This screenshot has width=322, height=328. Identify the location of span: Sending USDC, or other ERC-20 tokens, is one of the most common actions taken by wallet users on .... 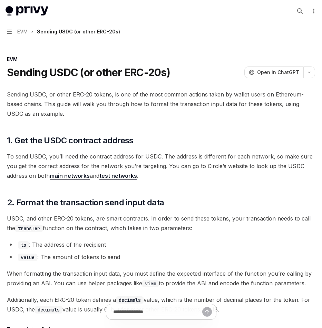
(161, 104).